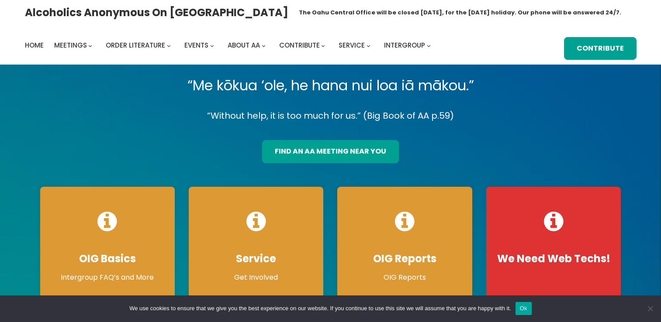 Image resolution: width=661 pixels, height=322 pixels. What do you see at coordinates (331, 116) in the screenshot?
I see `p: “Without help, it is too much for us.” (Big Book of AA p.59)` at bounding box center [331, 116].